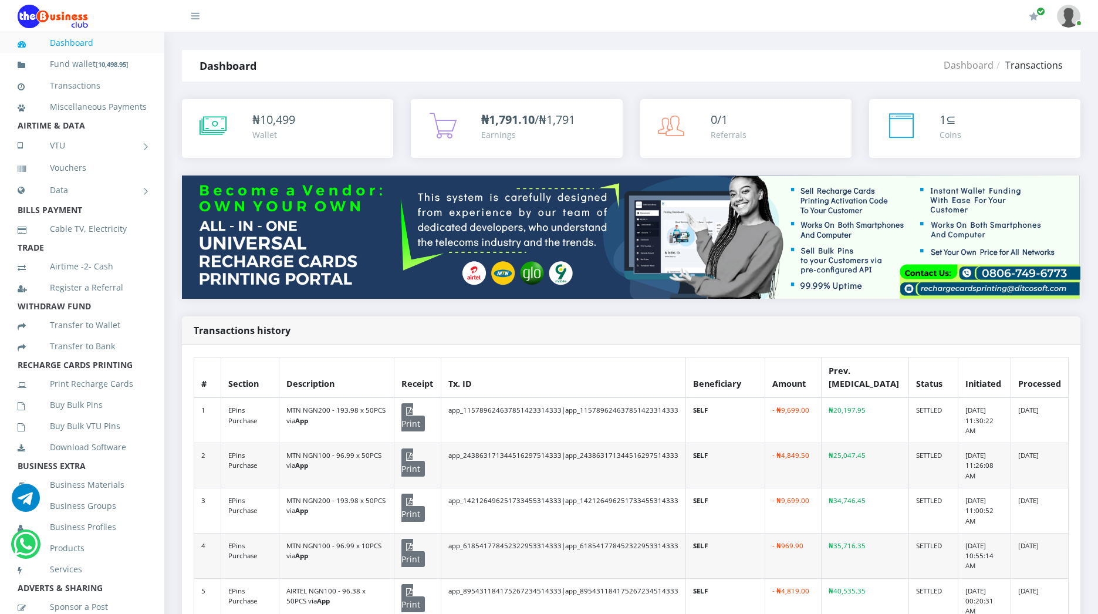  What do you see at coordinates (725, 377) in the screenshot?
I see `th: Beneficiary` at bounding box center [725, 377].